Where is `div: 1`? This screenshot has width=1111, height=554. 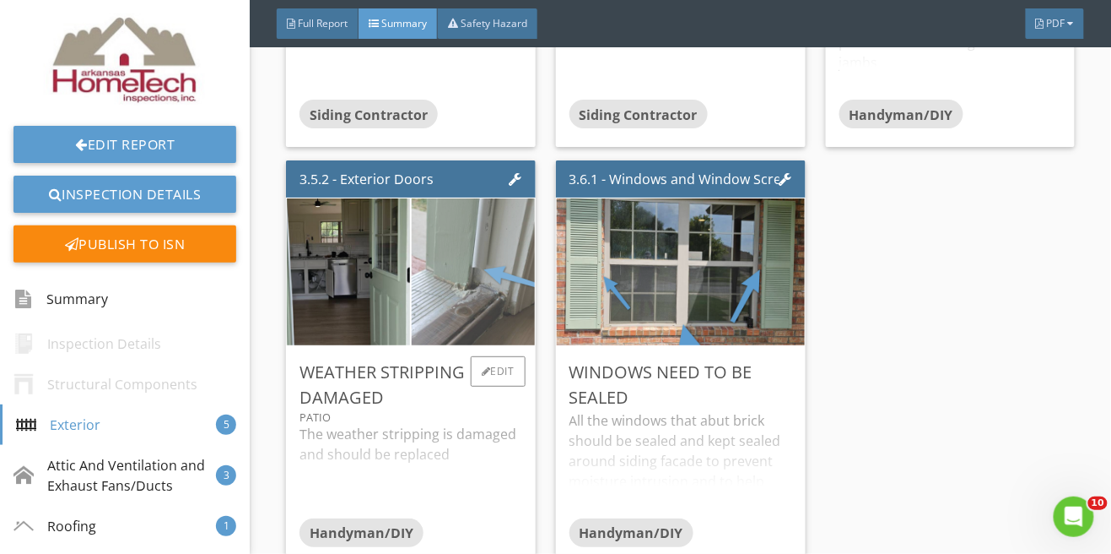 div: 1 is located at coordinates (226, 526).